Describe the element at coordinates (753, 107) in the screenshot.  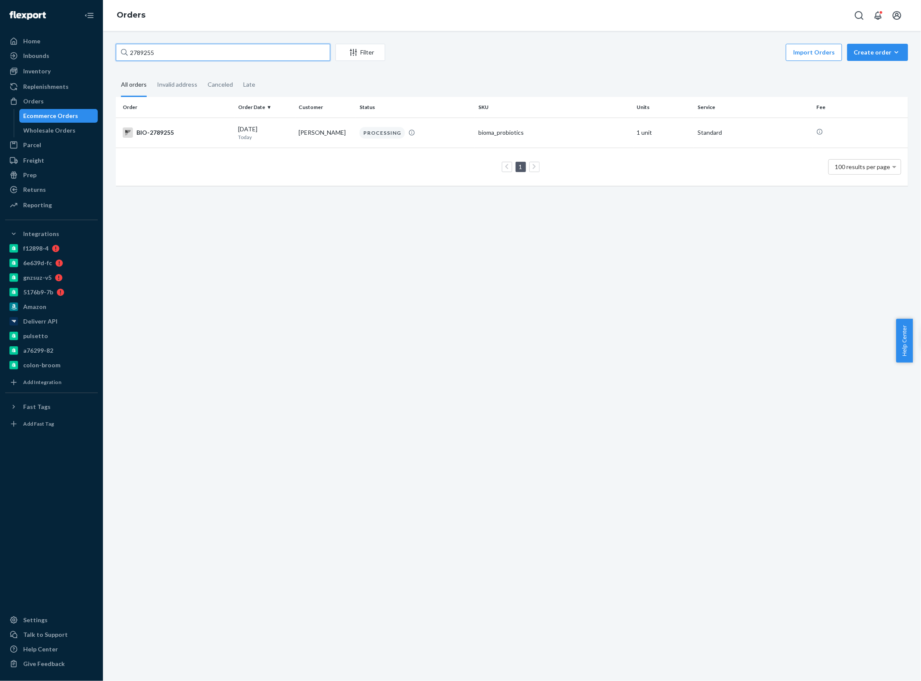
I see `th: Service` at that location.